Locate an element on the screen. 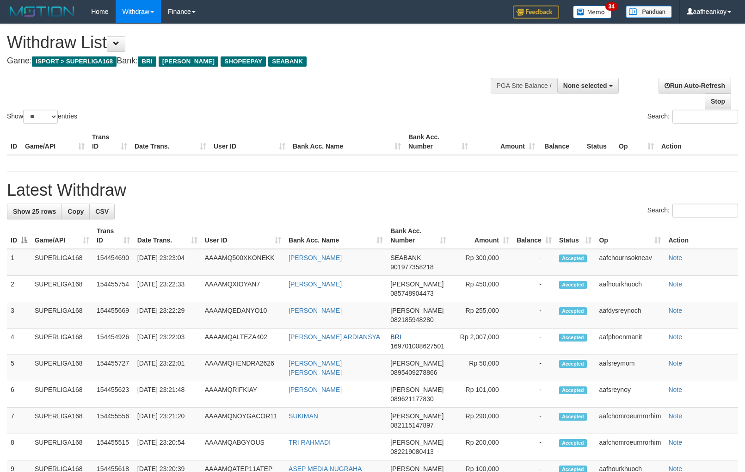 This screenshot has height=472, width=745. button: None selected is located at coordinates (588, 86).